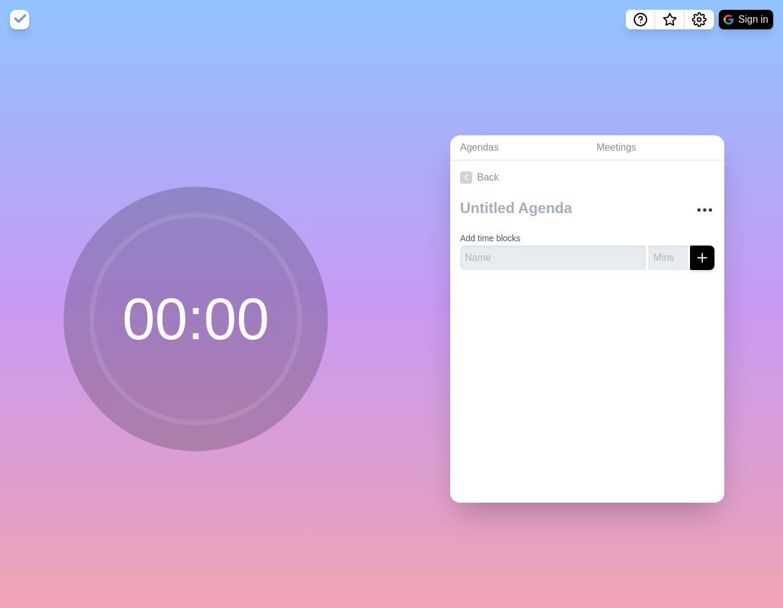 The width and height of the screenshot is (783, 608). What do you see at coordinates (655, 147) in the screenshot?
I see `a: Meetings` at bounding box center [655, 147].